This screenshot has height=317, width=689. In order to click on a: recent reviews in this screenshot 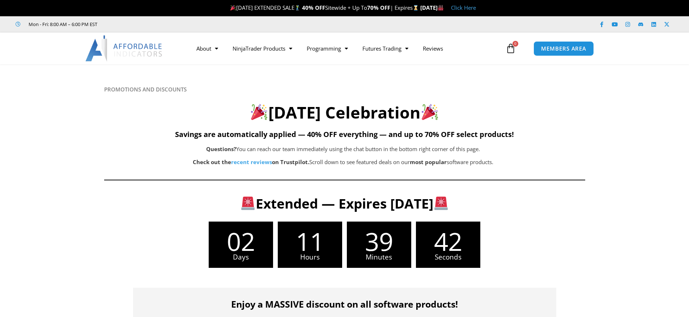, I will do `click(251, 162)`.